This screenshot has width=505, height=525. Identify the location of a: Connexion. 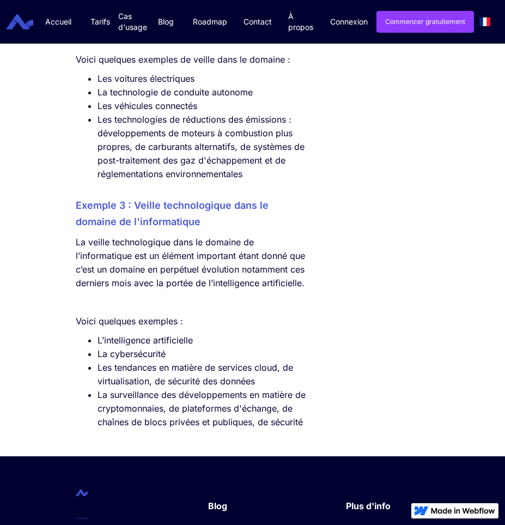
(349, 22).